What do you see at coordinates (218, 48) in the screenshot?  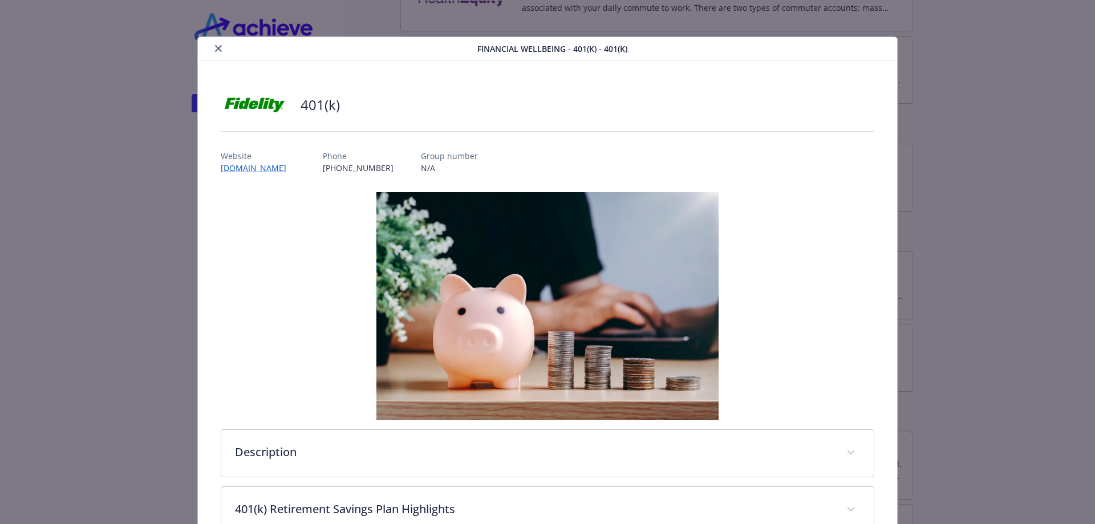 I see `button: close` at bounding box center [218, 48].